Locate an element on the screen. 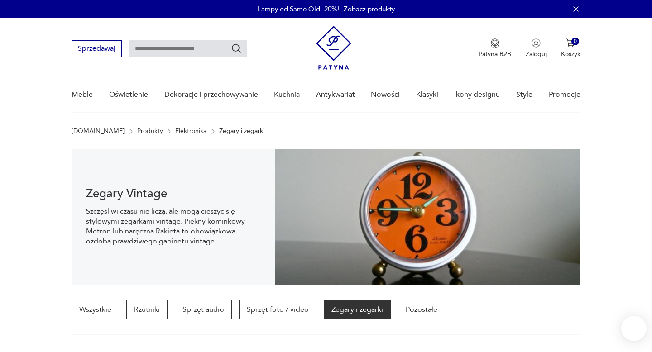  a: Wszystkie is located at coordinates (95, 310).